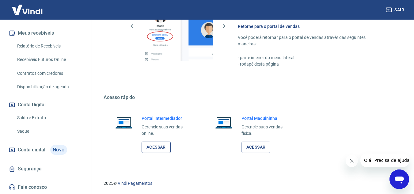  I want to click on p: - rodapé desta página, so click(311, 64).